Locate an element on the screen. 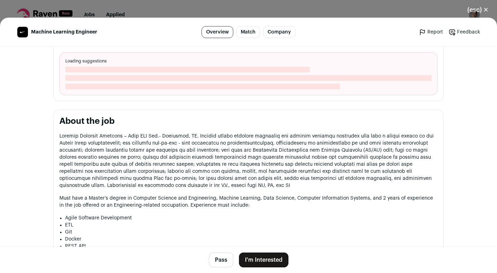  img: 9d6fe70ca9701736ed1b18a028b1835b3faa2649e11ef5186fa3c33c19433375.jpg is located at coordinates (23, 32).